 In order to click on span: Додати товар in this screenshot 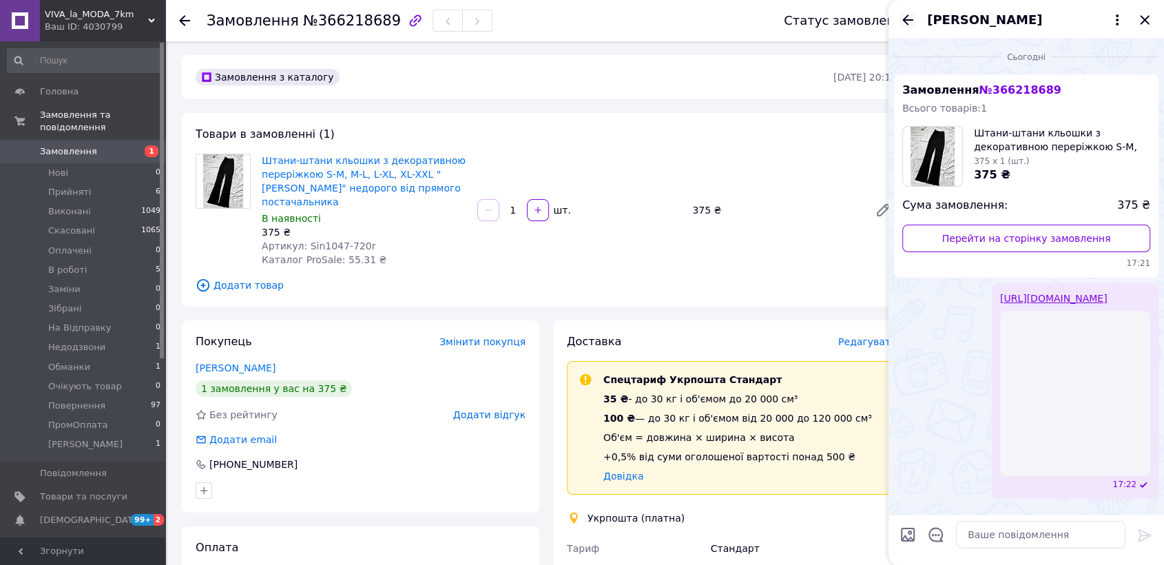, I will do `click(546, 285)`.